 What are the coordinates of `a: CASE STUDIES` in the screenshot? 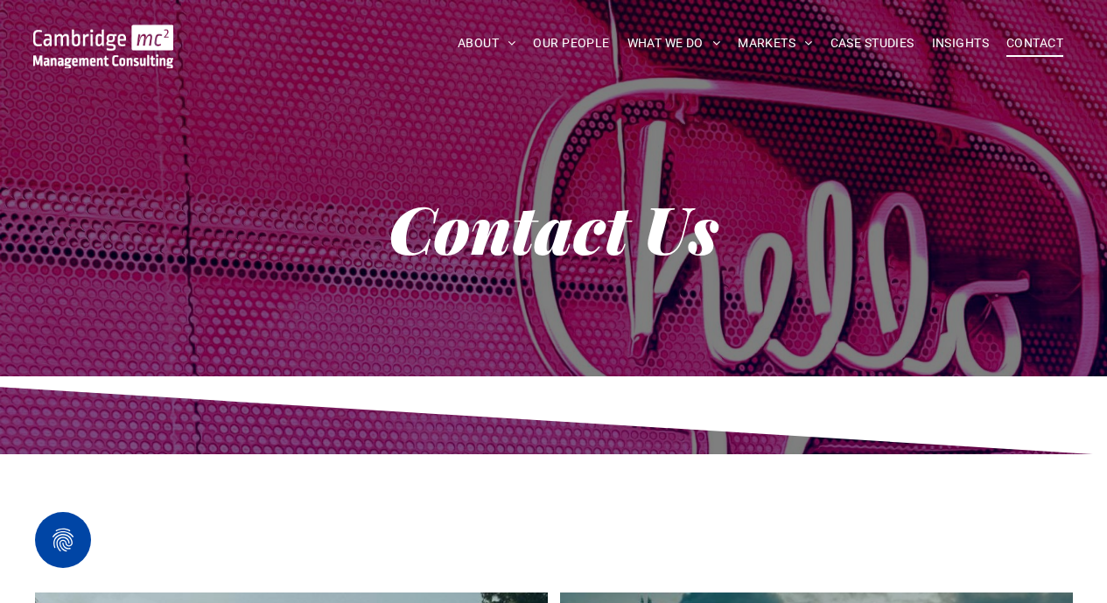 It's located at (873, 43).